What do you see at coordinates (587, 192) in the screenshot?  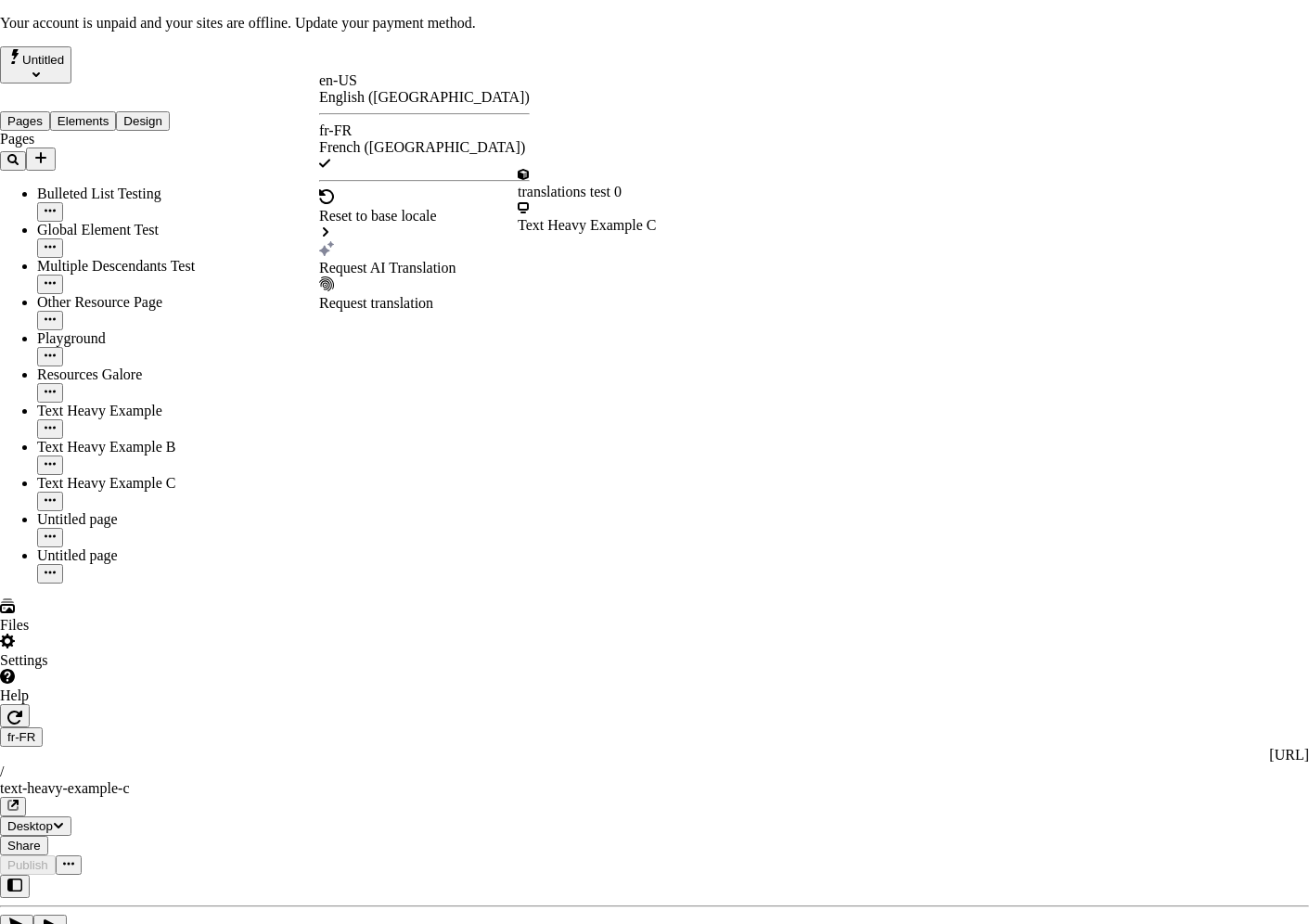 I see `div: translations test 0` at bounding box center [587, 192].